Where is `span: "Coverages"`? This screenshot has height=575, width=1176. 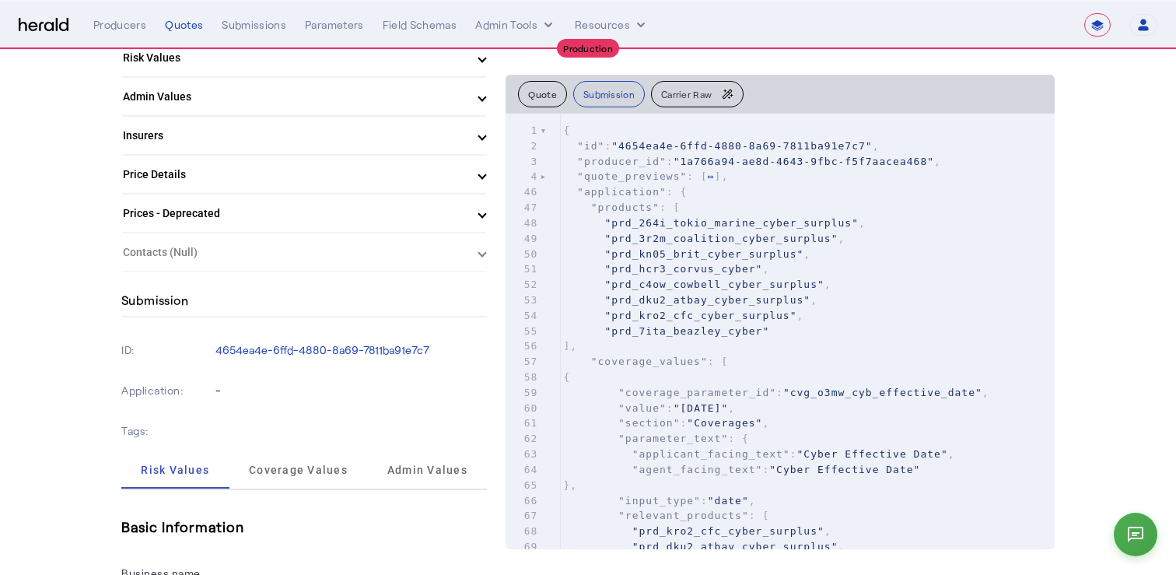
span: "Coverages" is located at coordinates (724, 422).